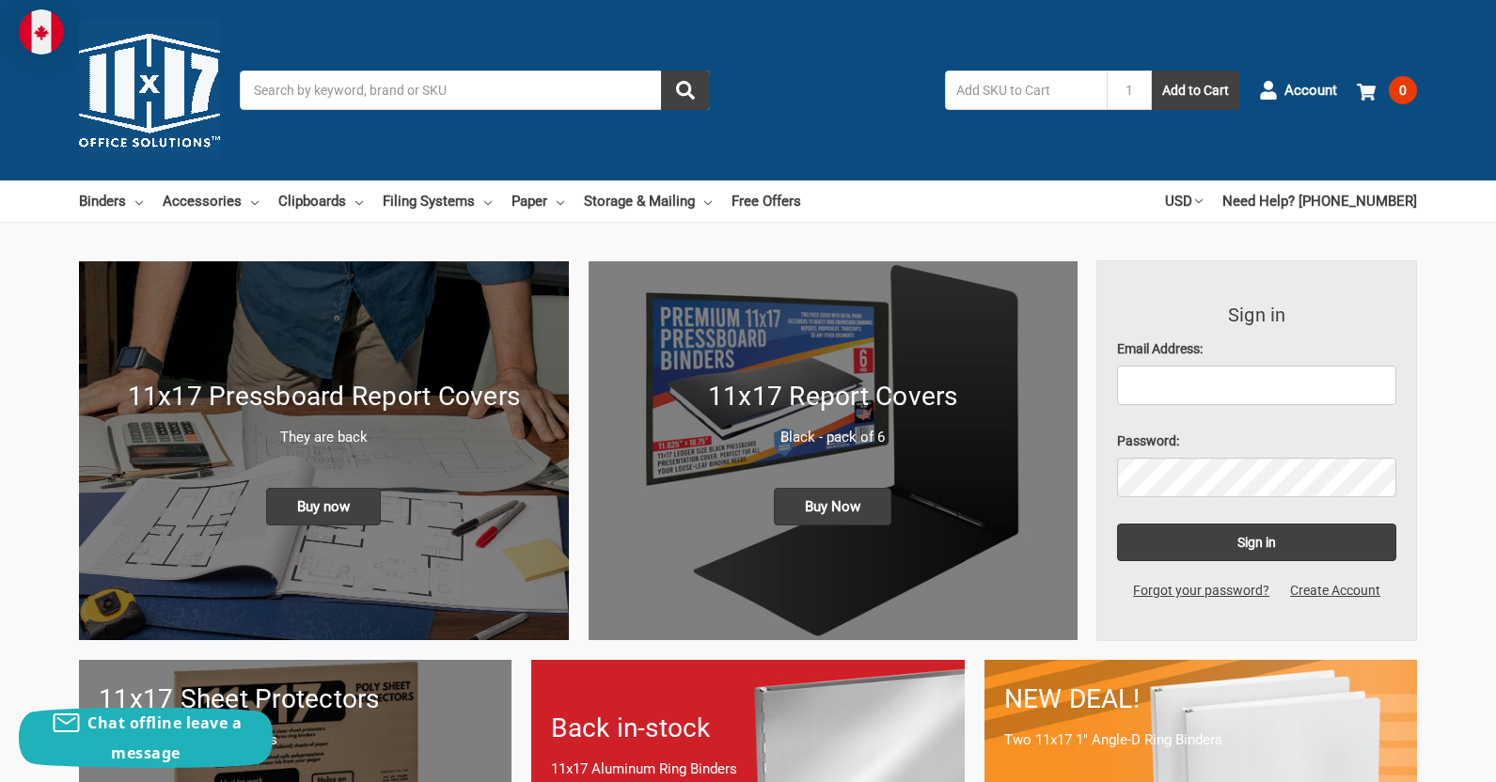 This screenshot has height=782, width=1496. I want to click on a: Filing Systems, so click(437, 201).